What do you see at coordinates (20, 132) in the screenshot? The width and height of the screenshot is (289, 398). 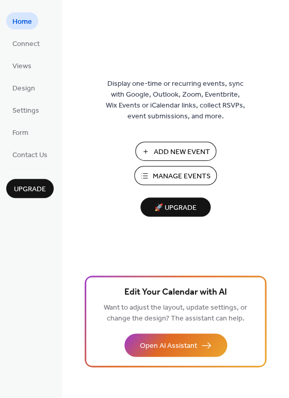 I see `a: Form` at bounding box center [20, 132].